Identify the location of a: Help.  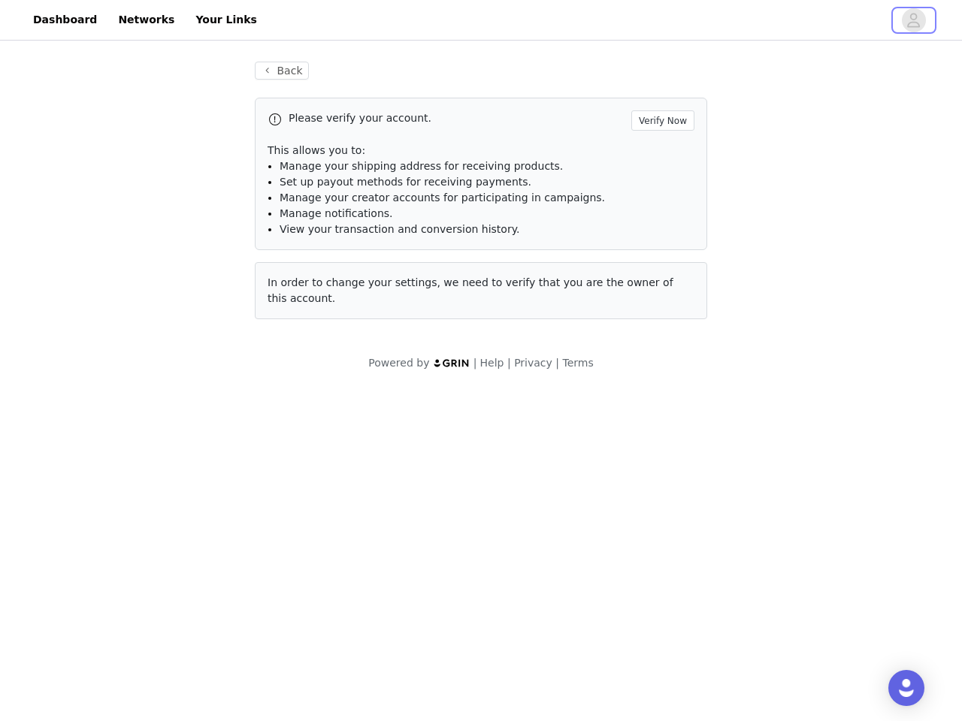
(492, 363).